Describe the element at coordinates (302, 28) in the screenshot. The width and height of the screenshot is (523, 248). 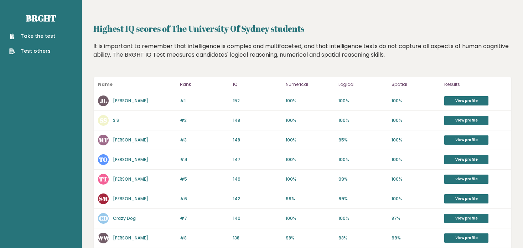
I see `h2: Highest IQ scores of The University Of Sydney students` at that location.